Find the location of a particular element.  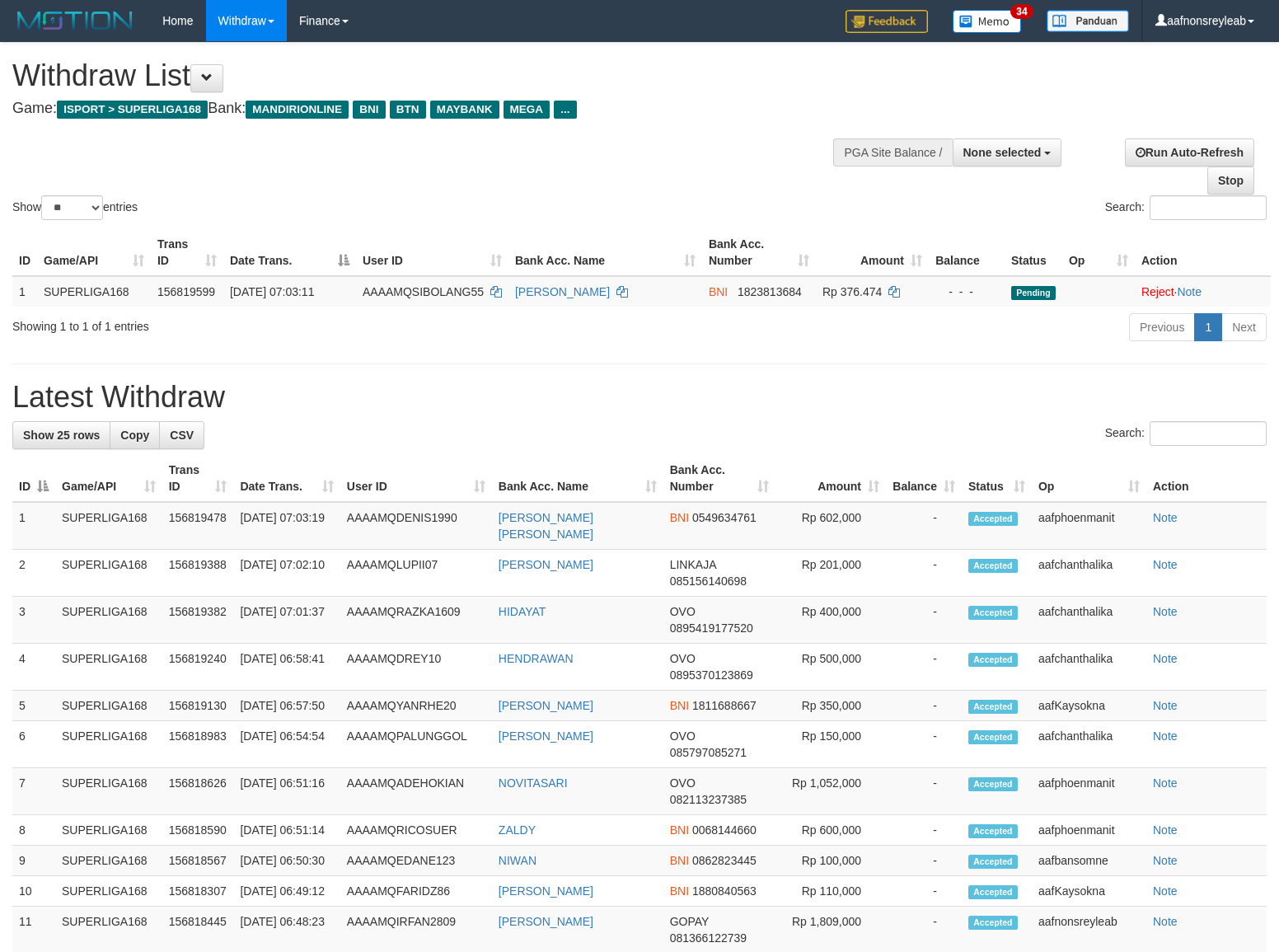

label: Show entries is located at coordinates (75, 208).